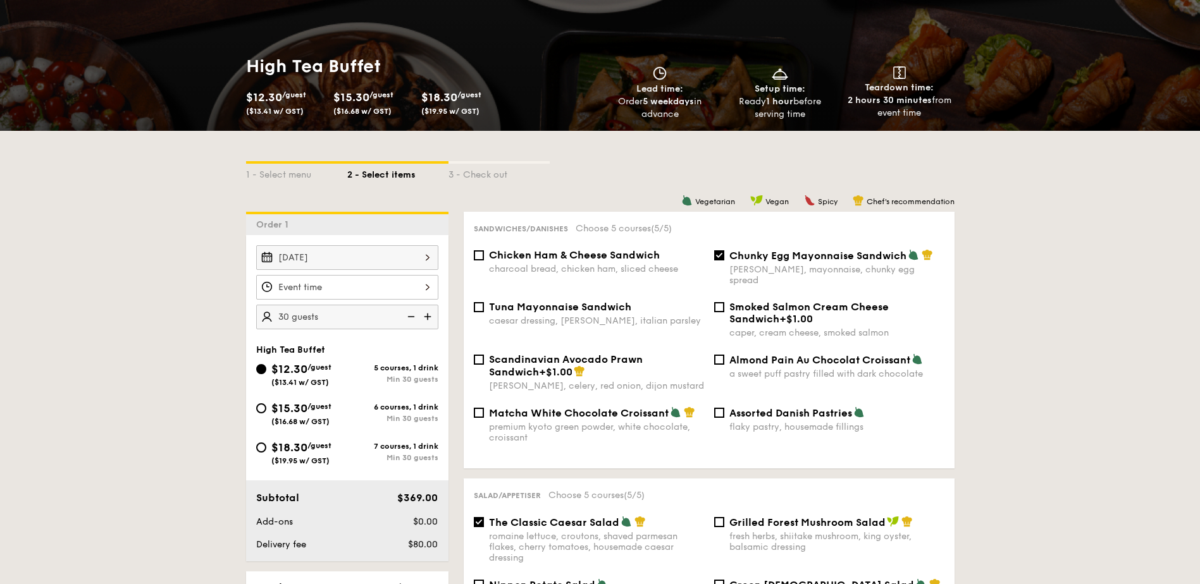 Image resolution: width=1200 pixels, height=584 pixels. Describe the element at coordinates (393, 446) in the screenshot. I see `div: 7 courses, 1 drink` at that location.